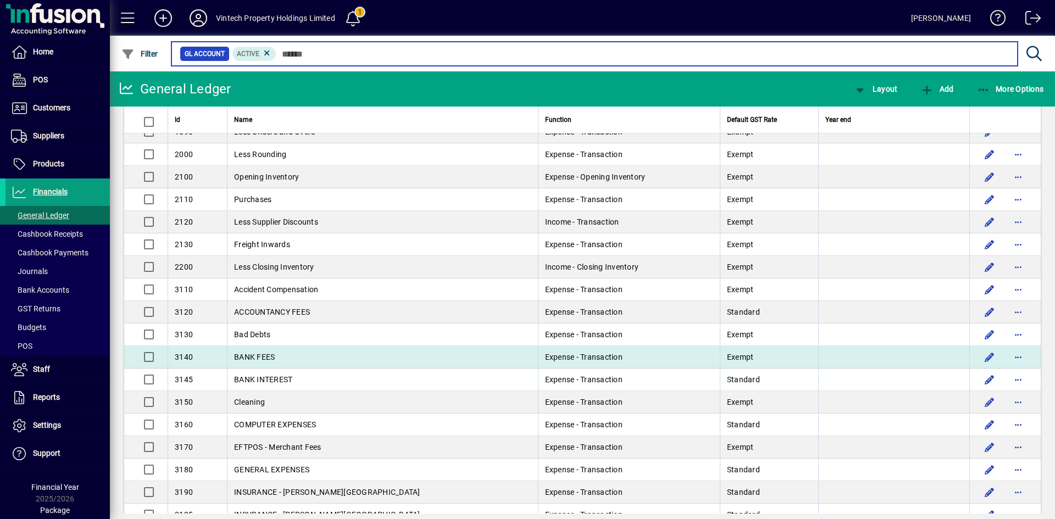 The height and width of the screenshot is (519, 1055). I want to click on span: Layout, so click(876, 89).